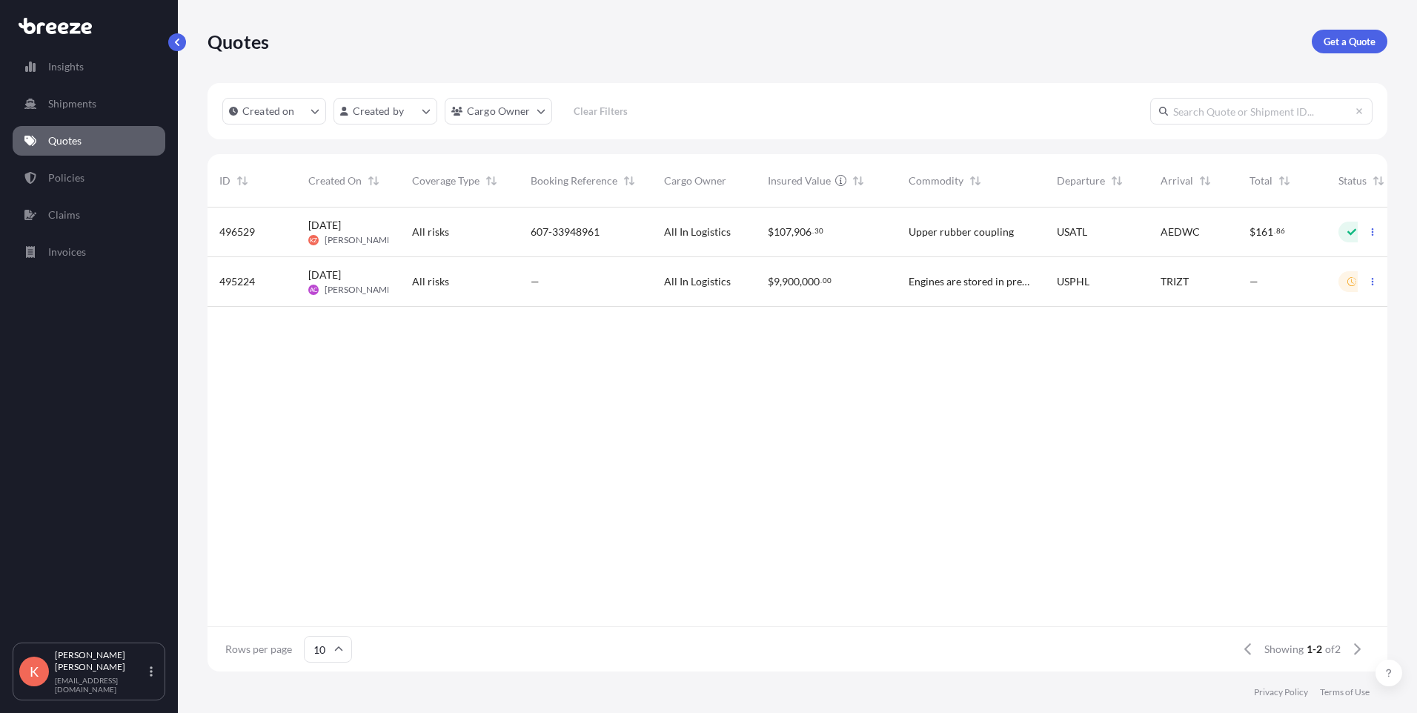  Describe the element at coordinates (574, 181) in the screenshot. I see `span: Booking Reference` at that location.